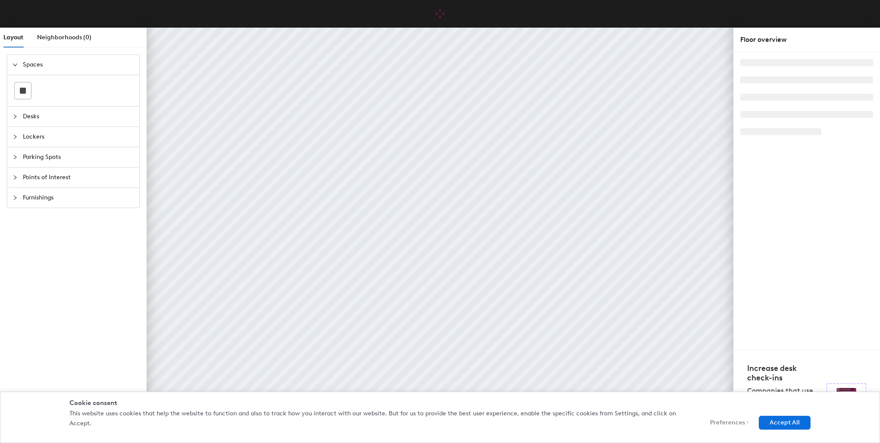  I want to click on span: Furnishings, so click(79, 198).